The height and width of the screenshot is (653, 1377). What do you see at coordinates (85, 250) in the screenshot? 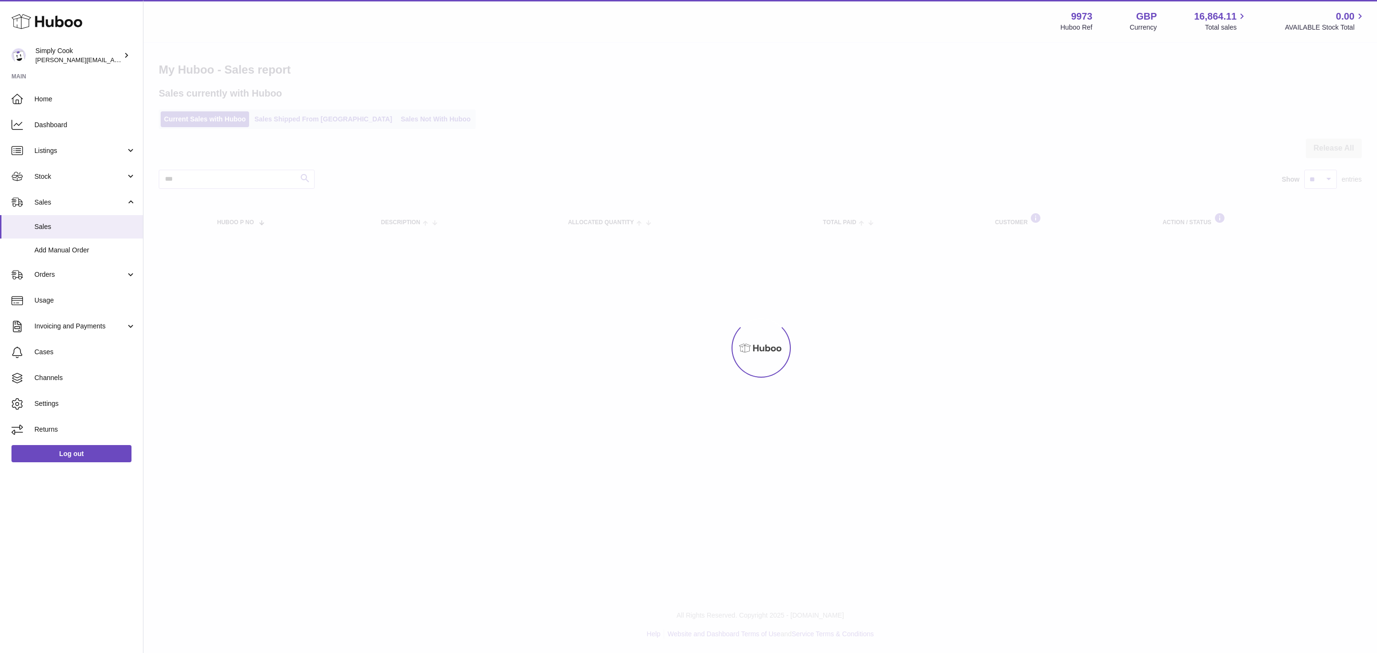
I see `span: Add Manual Order` at bounding box center [85, 250].